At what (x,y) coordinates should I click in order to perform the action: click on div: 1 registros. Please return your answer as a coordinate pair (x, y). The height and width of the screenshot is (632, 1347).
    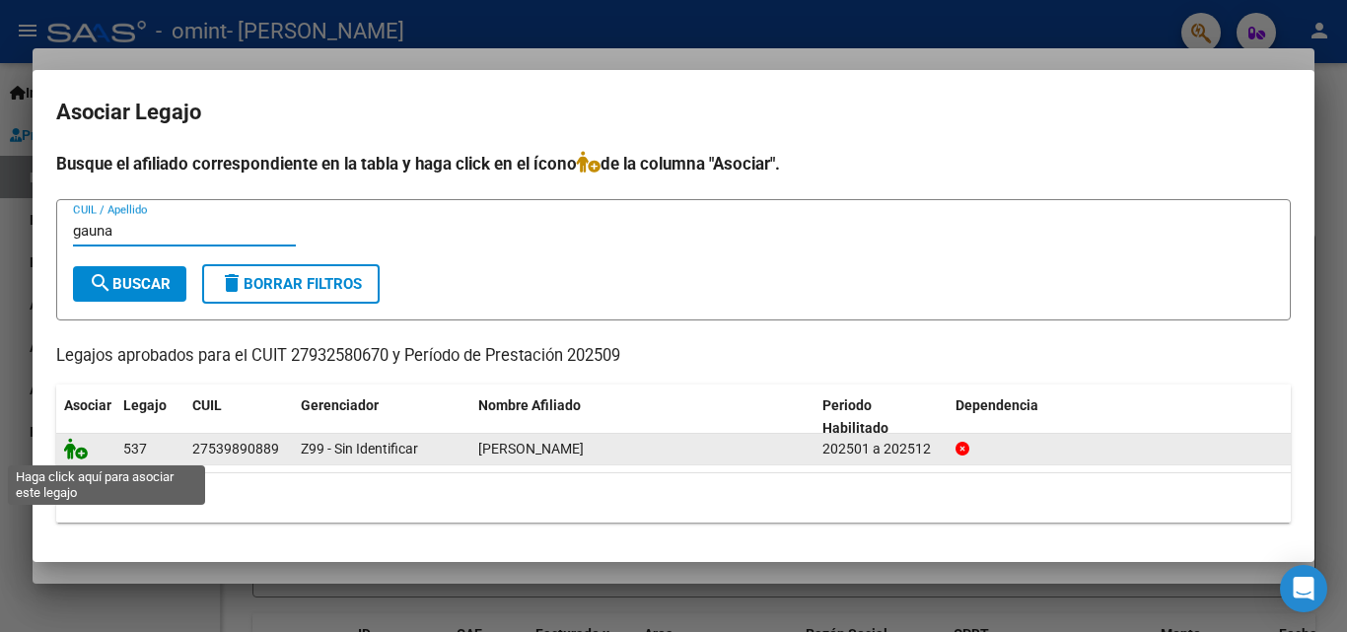
    Looking at the image, I should click on (673, 498).